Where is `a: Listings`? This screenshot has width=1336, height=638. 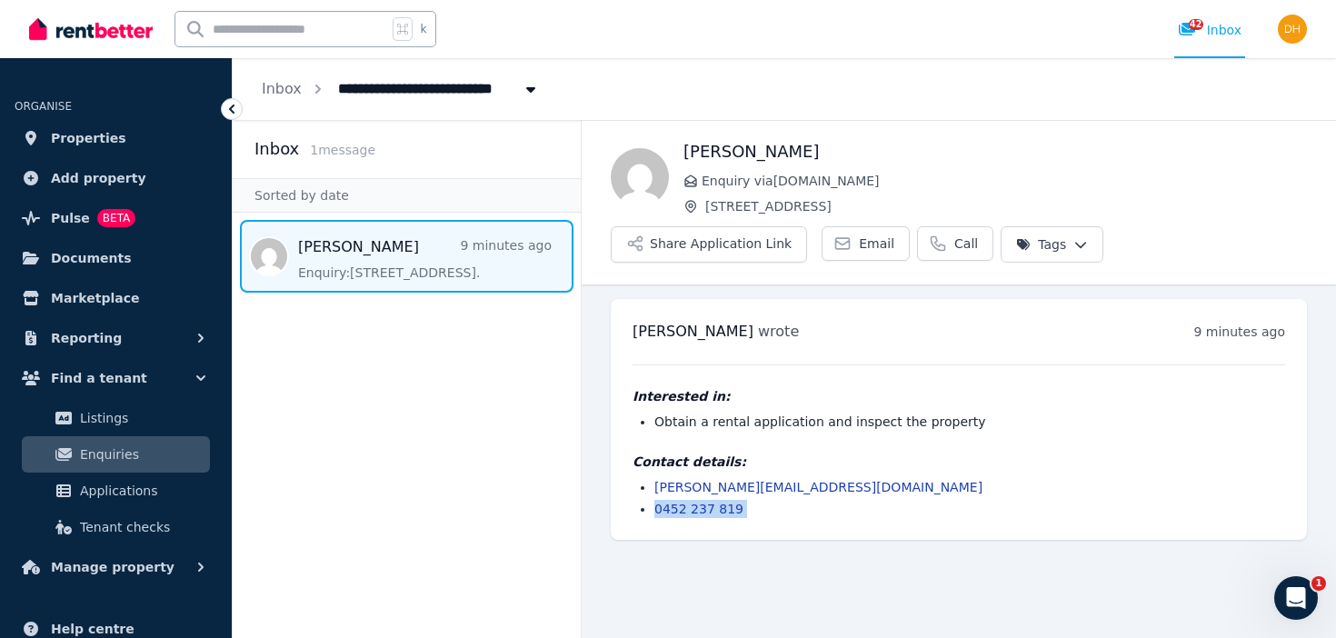
a: Listings is located at coordinates (115, 418).